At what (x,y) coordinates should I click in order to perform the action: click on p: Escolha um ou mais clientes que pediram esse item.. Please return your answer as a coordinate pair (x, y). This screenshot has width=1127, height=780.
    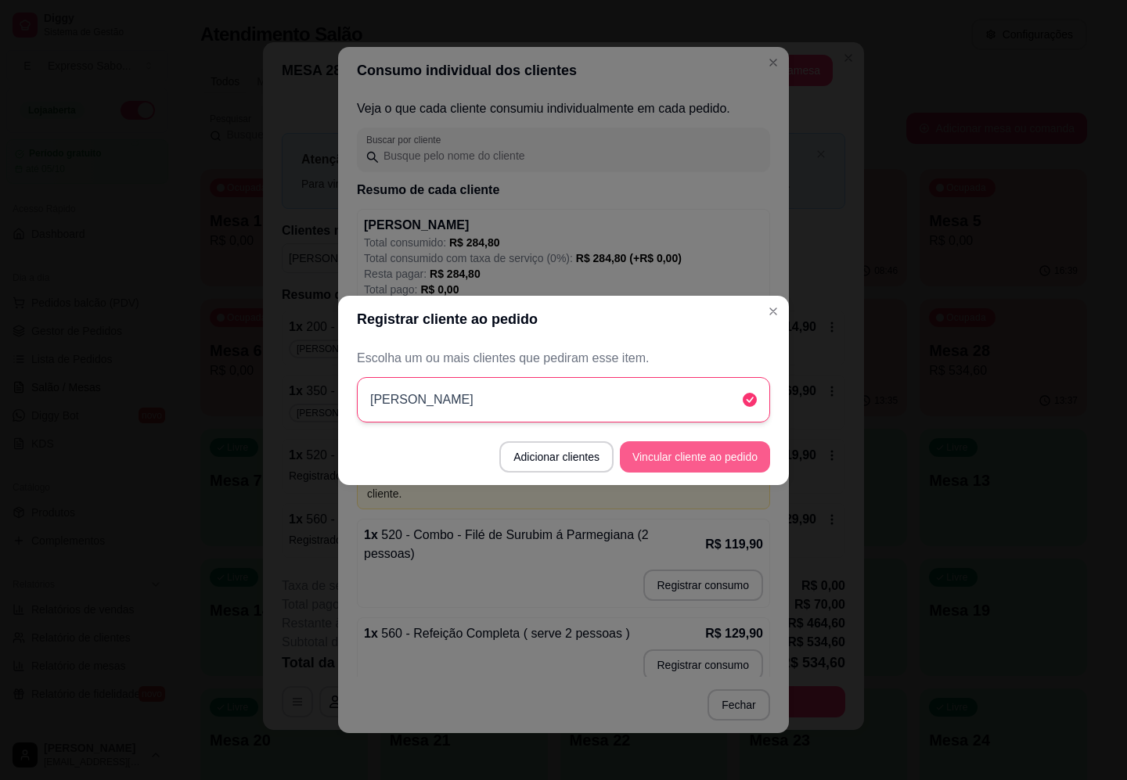
    Looking at the image, I should click on (563, 358).